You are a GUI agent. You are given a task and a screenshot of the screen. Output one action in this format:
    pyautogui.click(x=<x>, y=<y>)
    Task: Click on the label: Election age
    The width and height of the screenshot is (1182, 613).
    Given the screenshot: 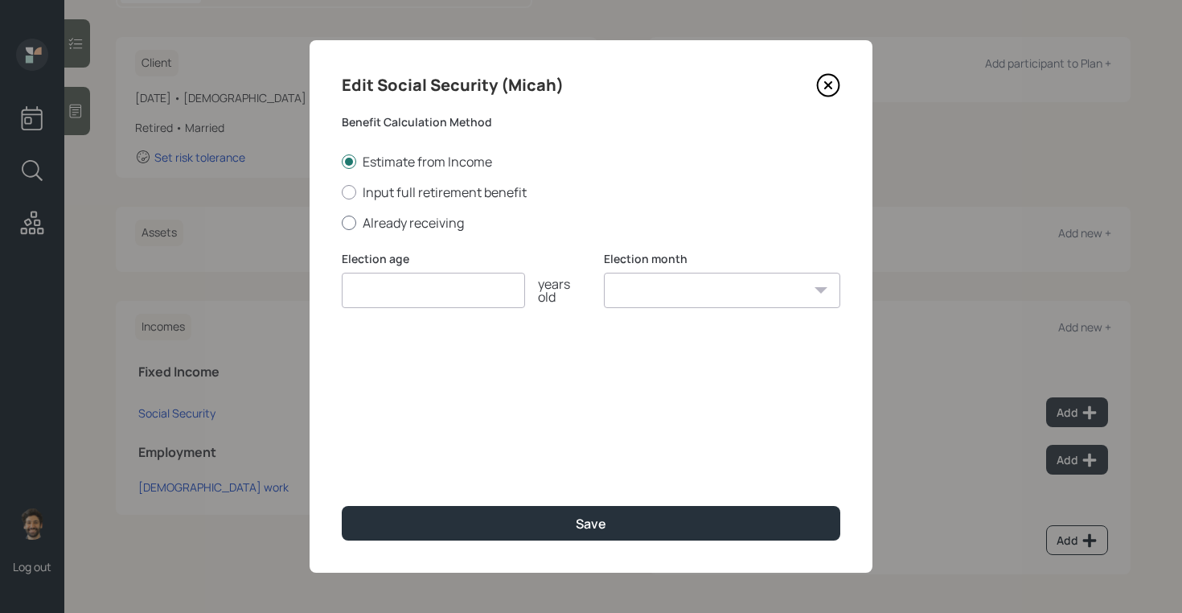 What is the action you would take?
    pyautogui.click(x=460, y=259)
    